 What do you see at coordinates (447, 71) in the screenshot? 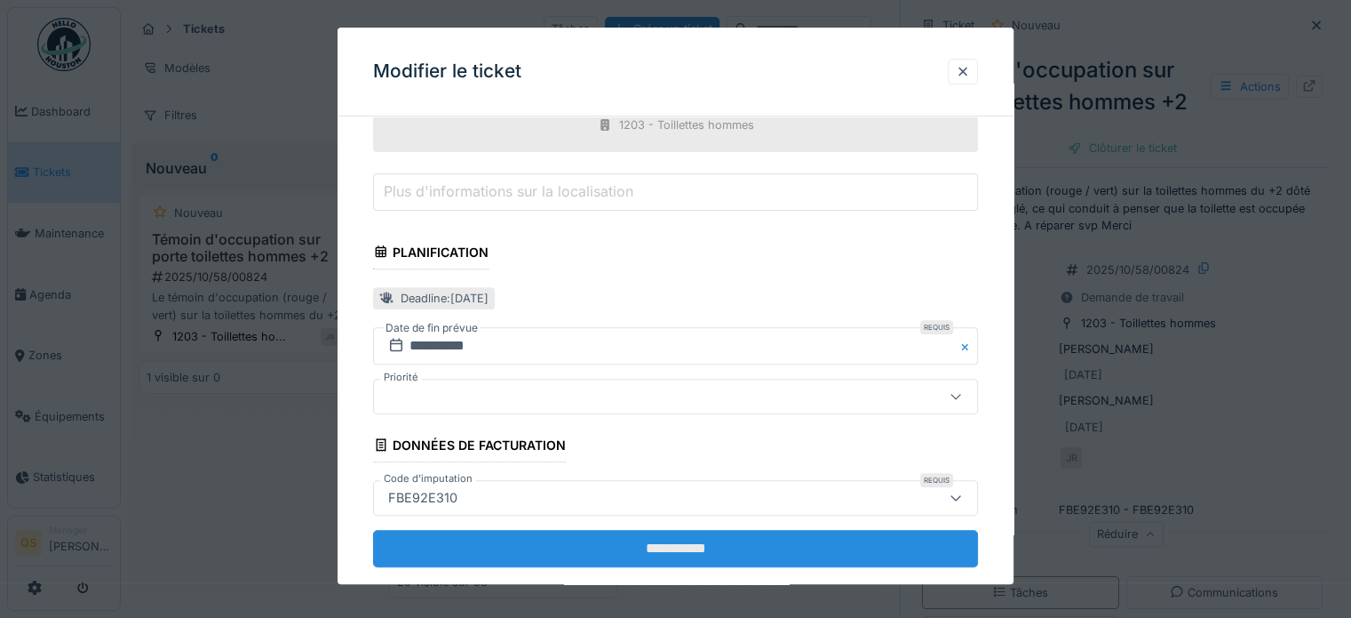
I see `h3: Modifier le ticket` at bounding box center [447, 71].